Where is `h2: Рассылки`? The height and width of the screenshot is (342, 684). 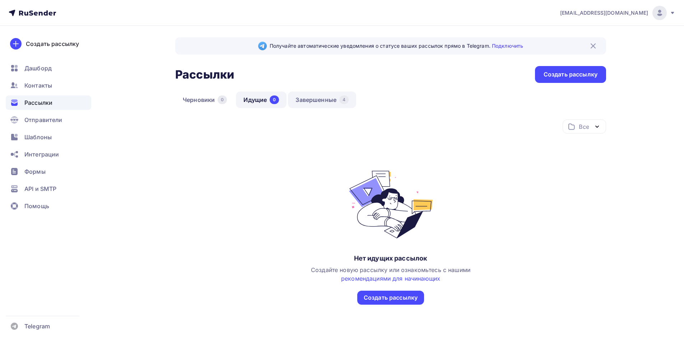
h2: Рассылки is located at coordinates (205, 75).